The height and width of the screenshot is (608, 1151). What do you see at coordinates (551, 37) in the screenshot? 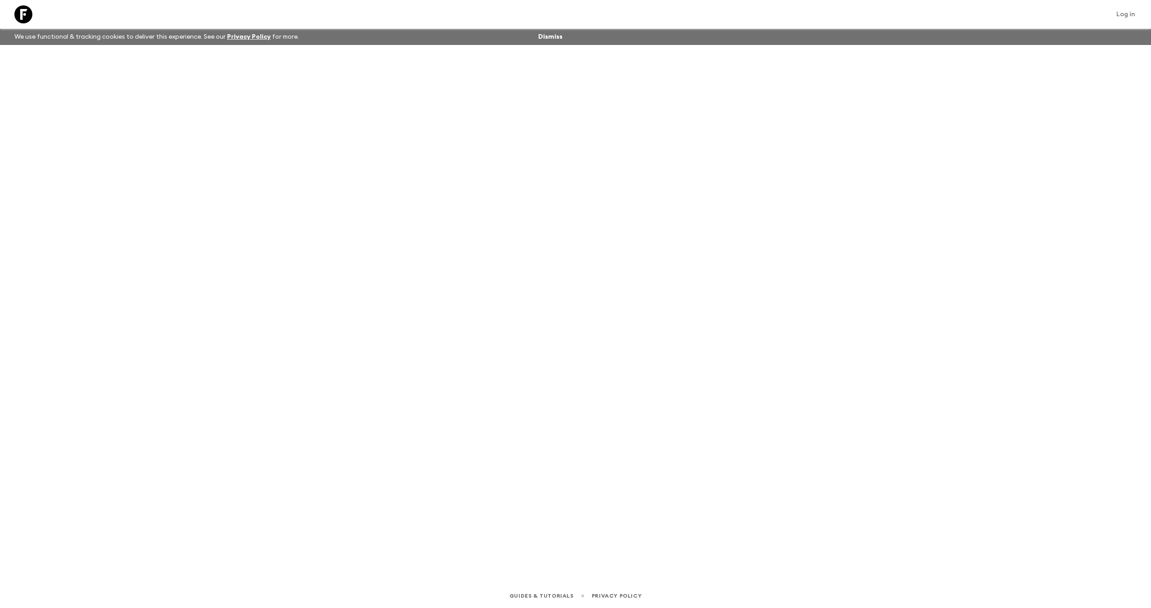
I see `button: Dismiss` at bounding box center [551, 37].